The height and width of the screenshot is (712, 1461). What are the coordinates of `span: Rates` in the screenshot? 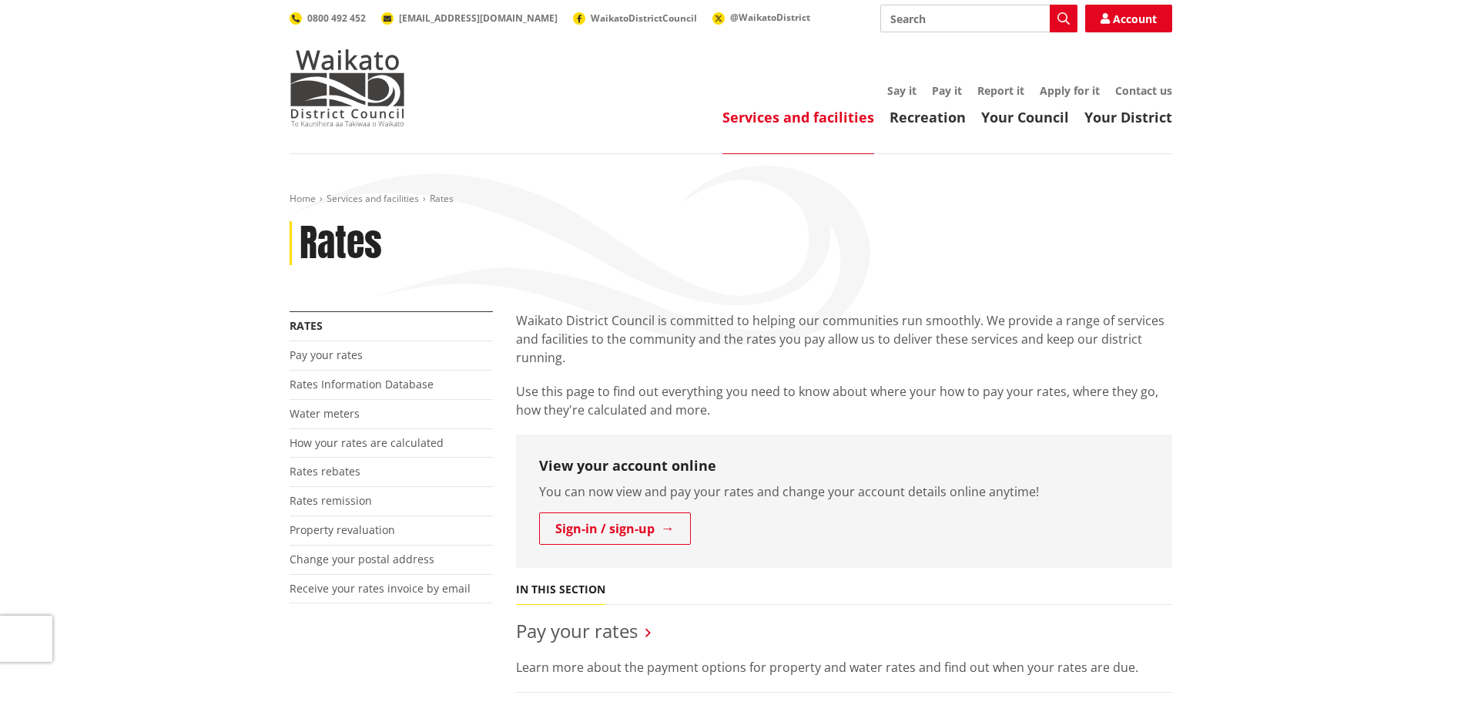 It's located at (441, 198).